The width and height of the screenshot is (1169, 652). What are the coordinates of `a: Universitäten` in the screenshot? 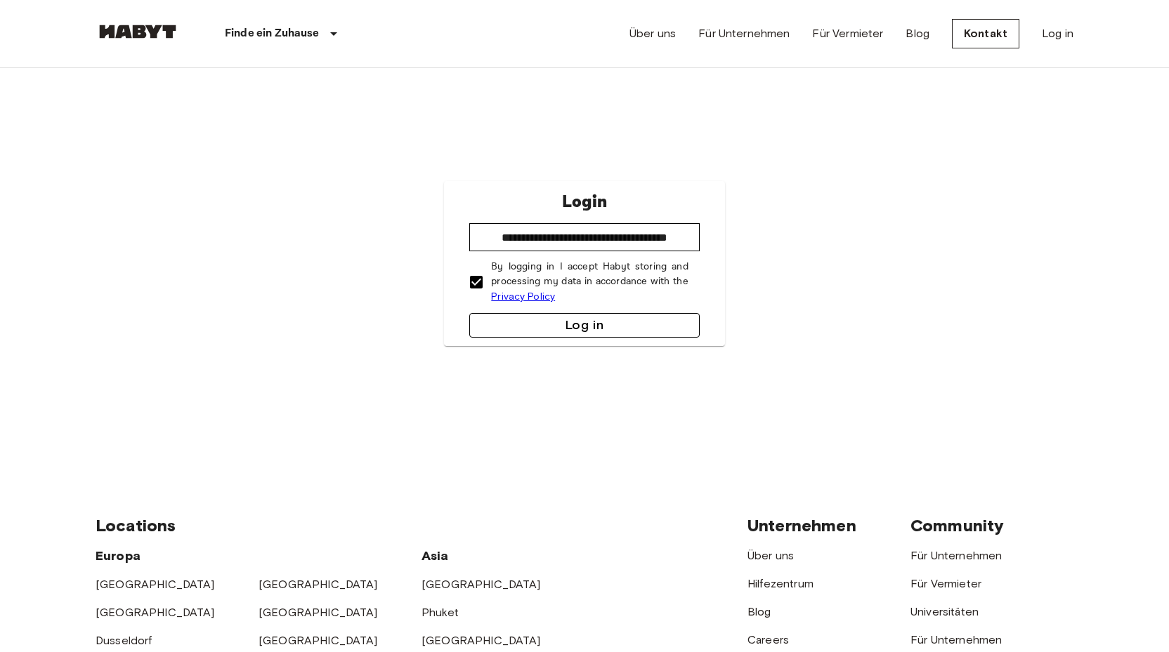 It's located at (944, 612).